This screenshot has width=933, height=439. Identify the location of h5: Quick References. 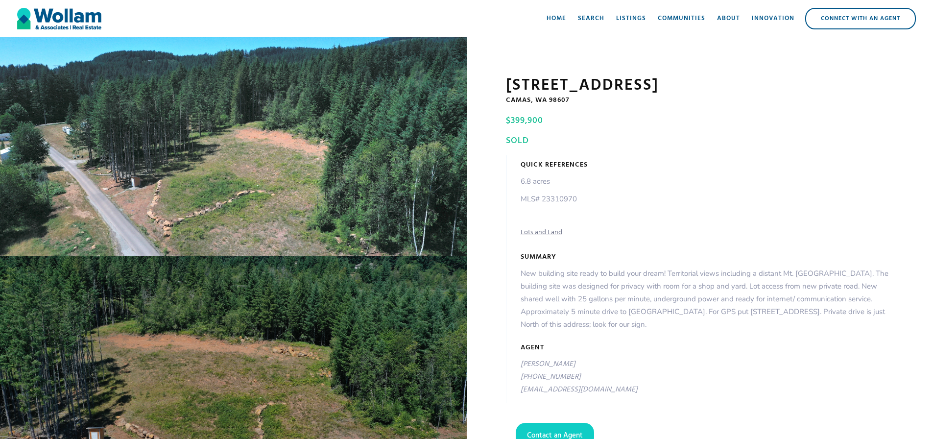
(554, 165).